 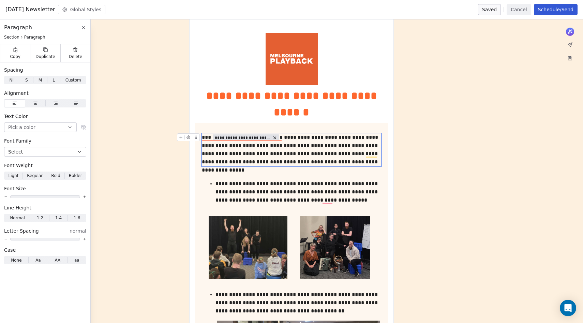 I want to click on span: Font Family, so click(x=18, y=141).